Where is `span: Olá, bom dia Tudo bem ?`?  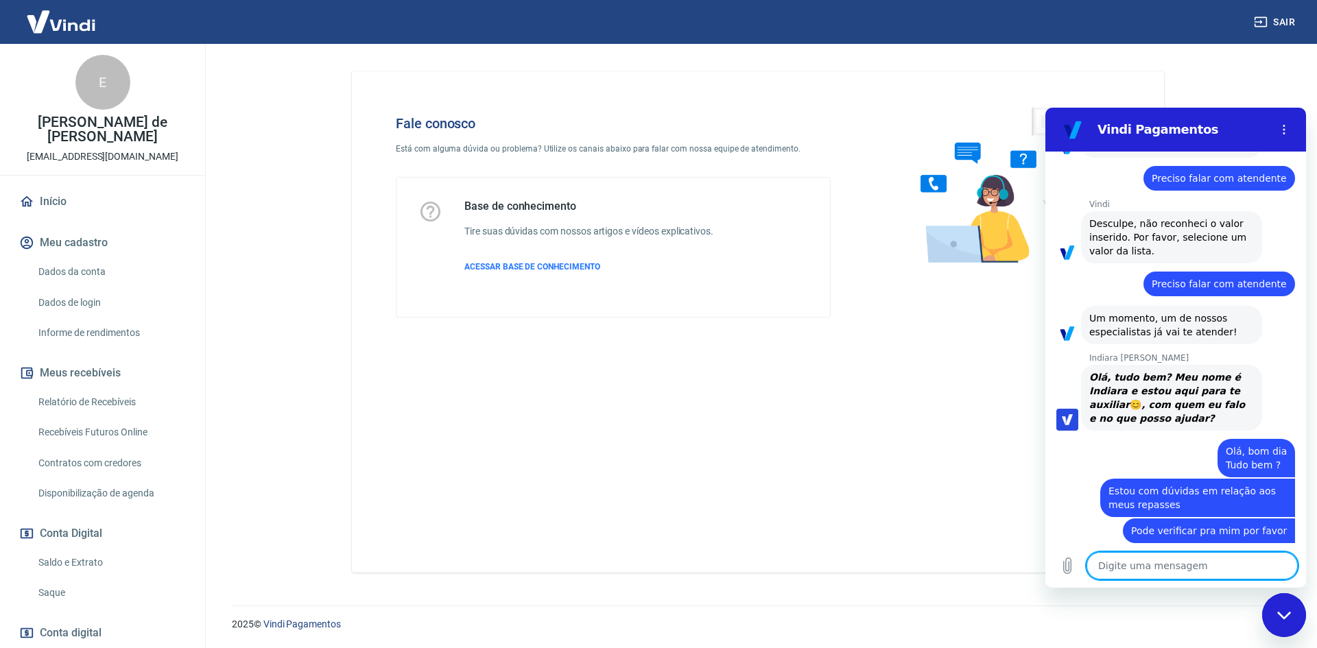
span: Olá, bom dia Tudo bem ? is located at coordinates (211, 350).